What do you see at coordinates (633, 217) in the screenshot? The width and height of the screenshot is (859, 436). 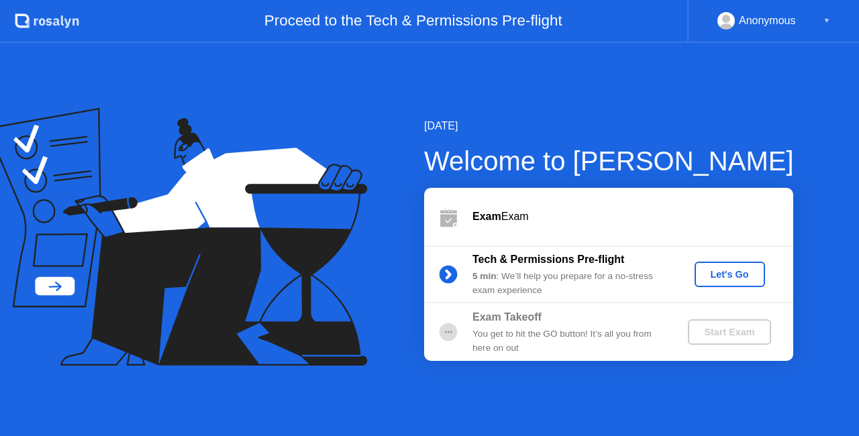 I see `div: Exam` at bounding box center [633, 217].